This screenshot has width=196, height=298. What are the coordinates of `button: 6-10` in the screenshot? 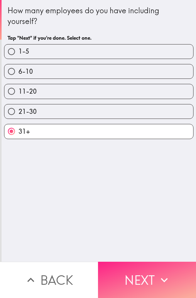 It's located at (99, 71).